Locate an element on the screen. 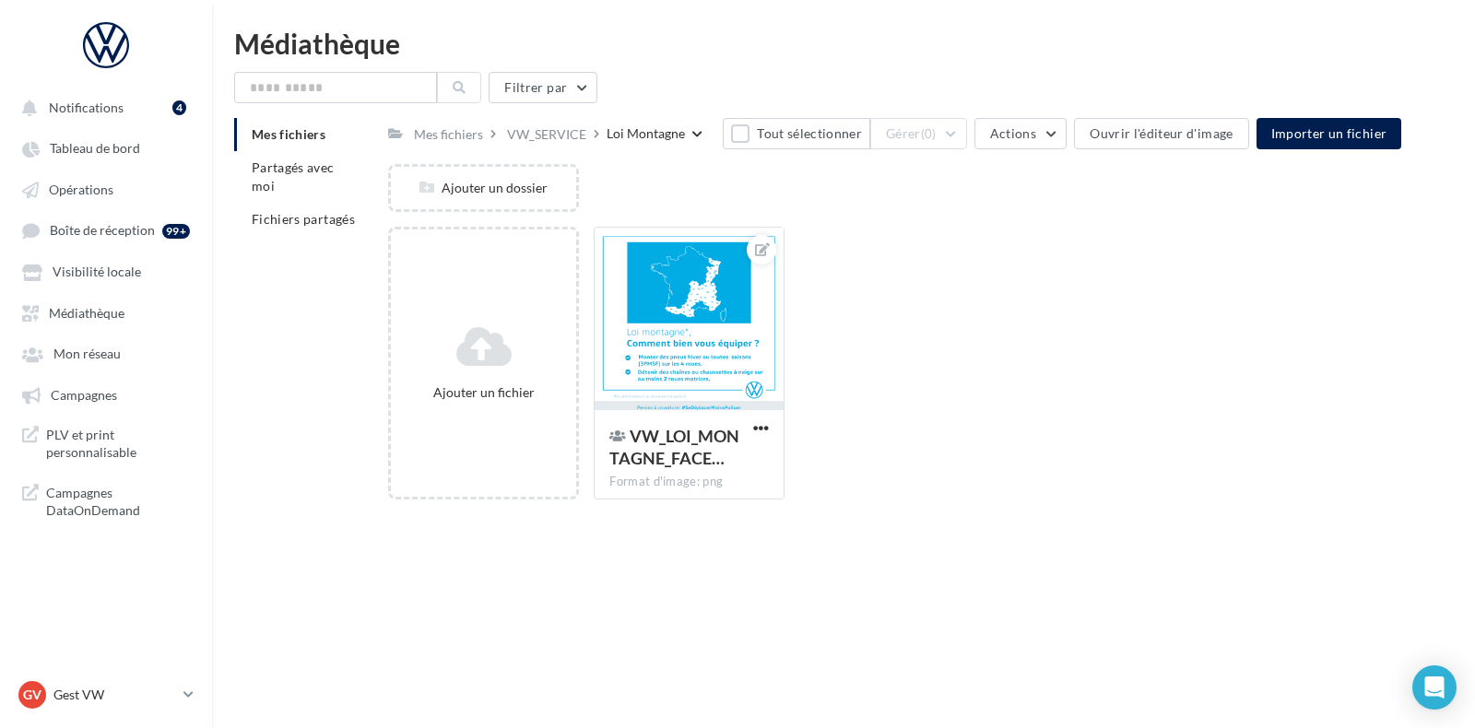 The height and width of the screenshot is (728, 1475). span: Visibilité locale is located at coordinates (97, 272).